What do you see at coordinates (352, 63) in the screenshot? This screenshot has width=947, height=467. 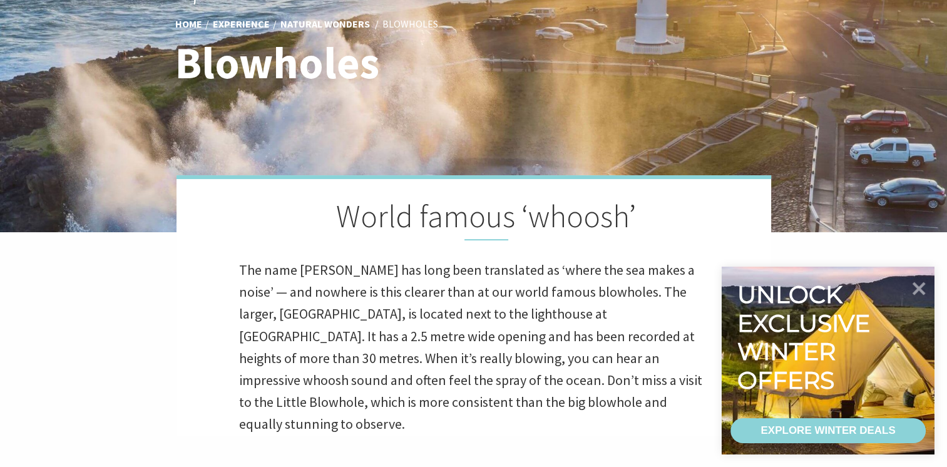 I see `h1: Blowholes` at bounding box center [352, 63].